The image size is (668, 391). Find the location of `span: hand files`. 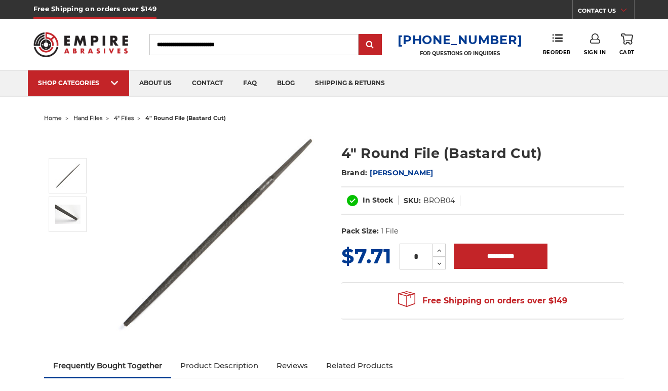

span: hand files is located at coordinates (88, 118).